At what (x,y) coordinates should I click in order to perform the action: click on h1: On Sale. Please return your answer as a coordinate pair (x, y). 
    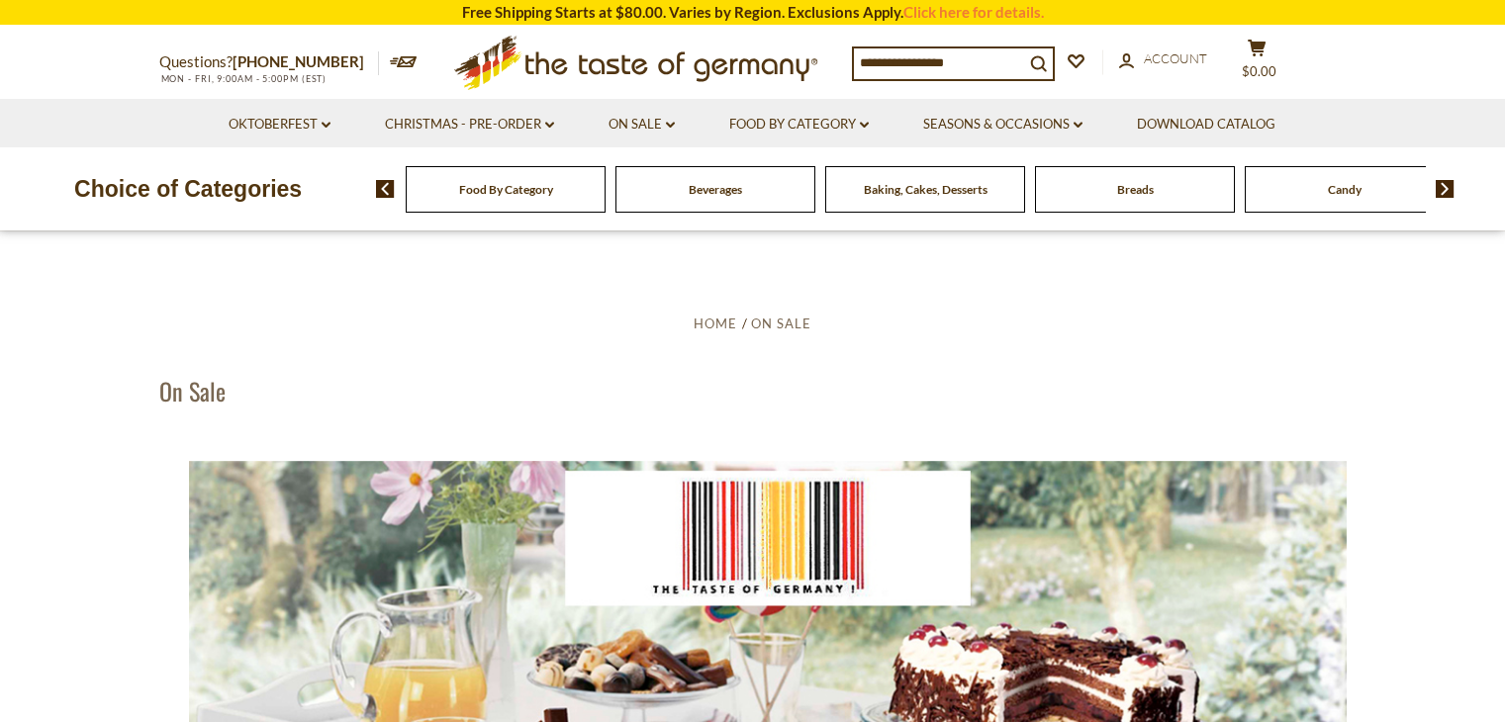
    Looking at the image, I should click on (192, 391).